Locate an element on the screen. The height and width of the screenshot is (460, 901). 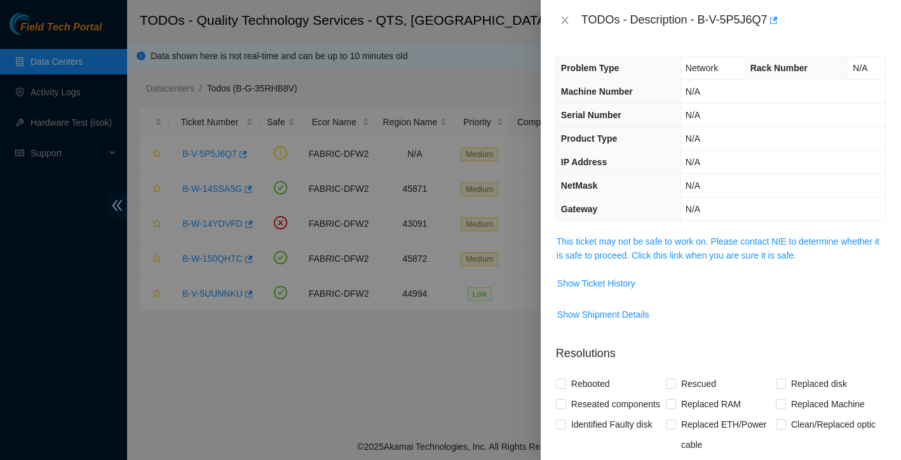
span: Gateway is located at coordinates (579, 209).